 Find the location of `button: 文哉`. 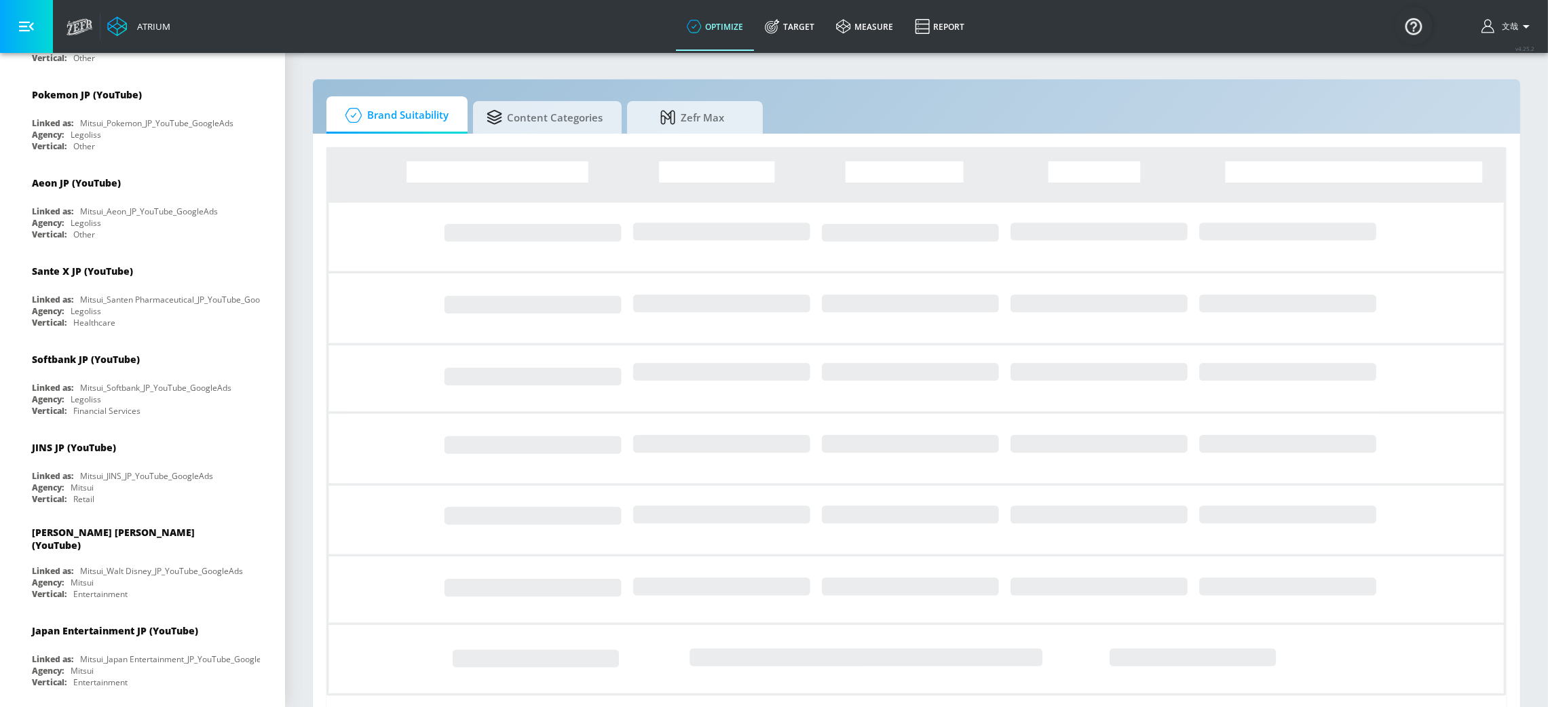

button: 文哉 is located at coordinates (1508, 26).